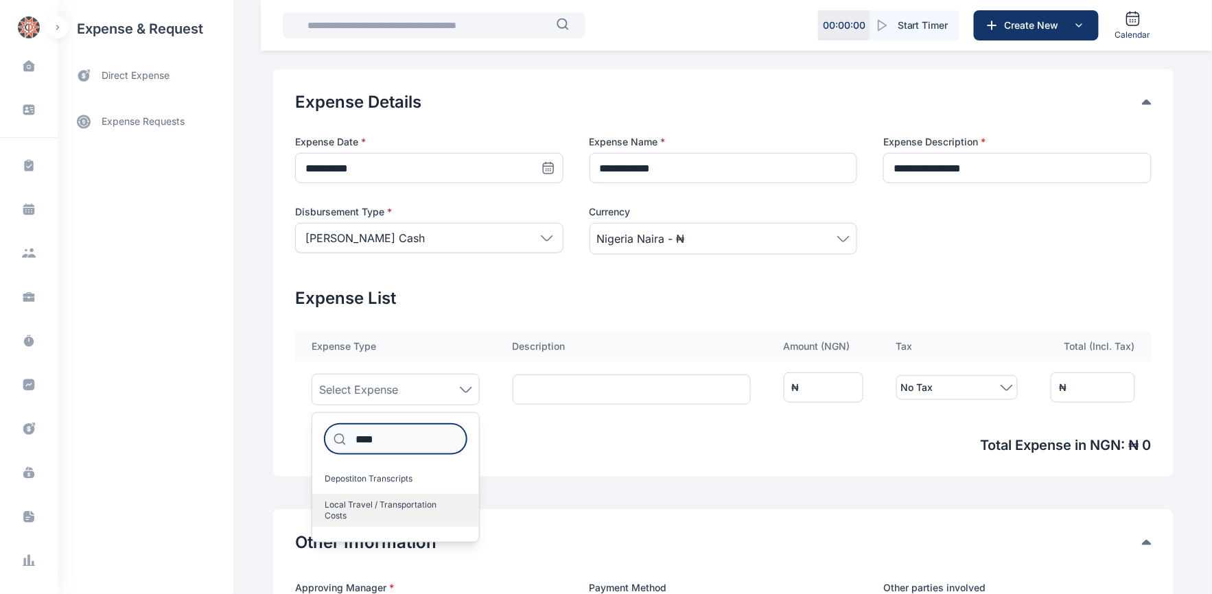 Image resolution: width=1212 pixels, height=594 pixels. Describe the element at coordinates (429, 212) in the screenshot. I see `label: Disbursement Type` at that location.